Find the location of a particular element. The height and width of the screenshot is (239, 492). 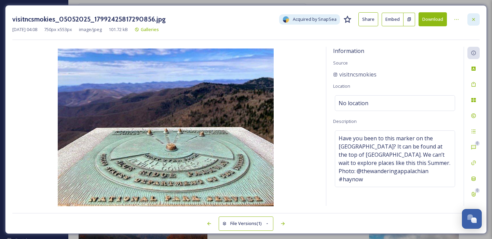

span: Description is located at coordinates (345, 121).